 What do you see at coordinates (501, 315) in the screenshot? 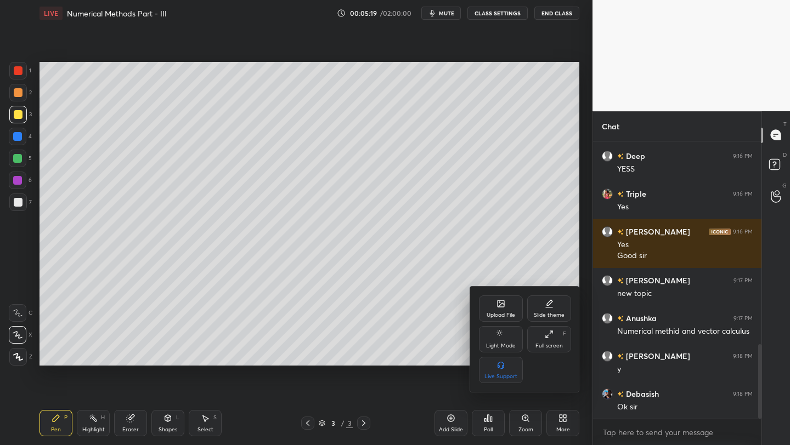
I see `div: Upload File` at bounding box center [501, 315].